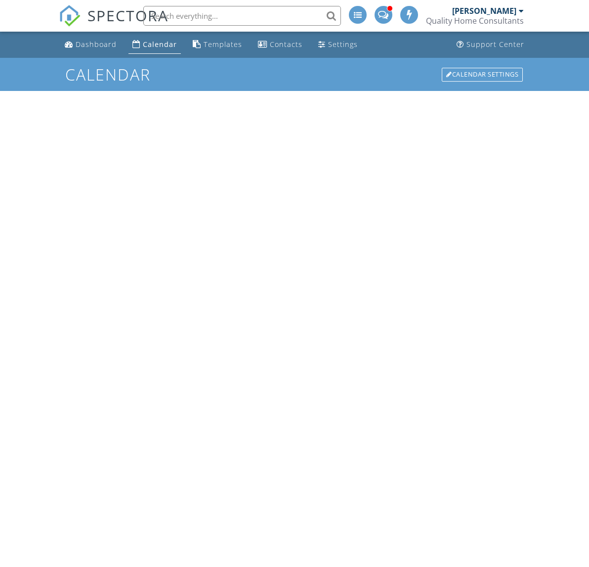 Image resolution: width=589 pixels, height=567 pixels. Describe the element at coordinates (96, 44) in the screenshot. I see `div: Dashboard` at that location.